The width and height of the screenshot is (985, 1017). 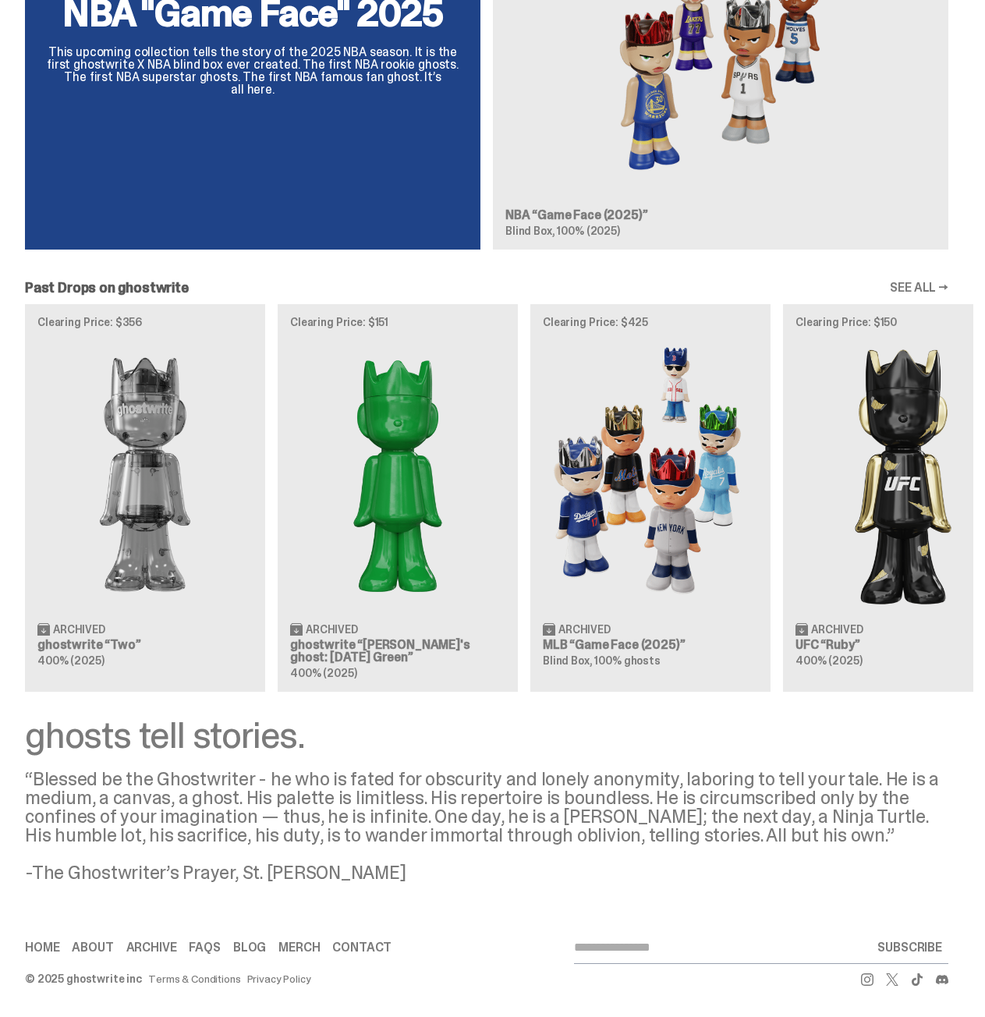 I want to click on h3: NBA “Game Face (2025)”, so click(x=721, y=215).